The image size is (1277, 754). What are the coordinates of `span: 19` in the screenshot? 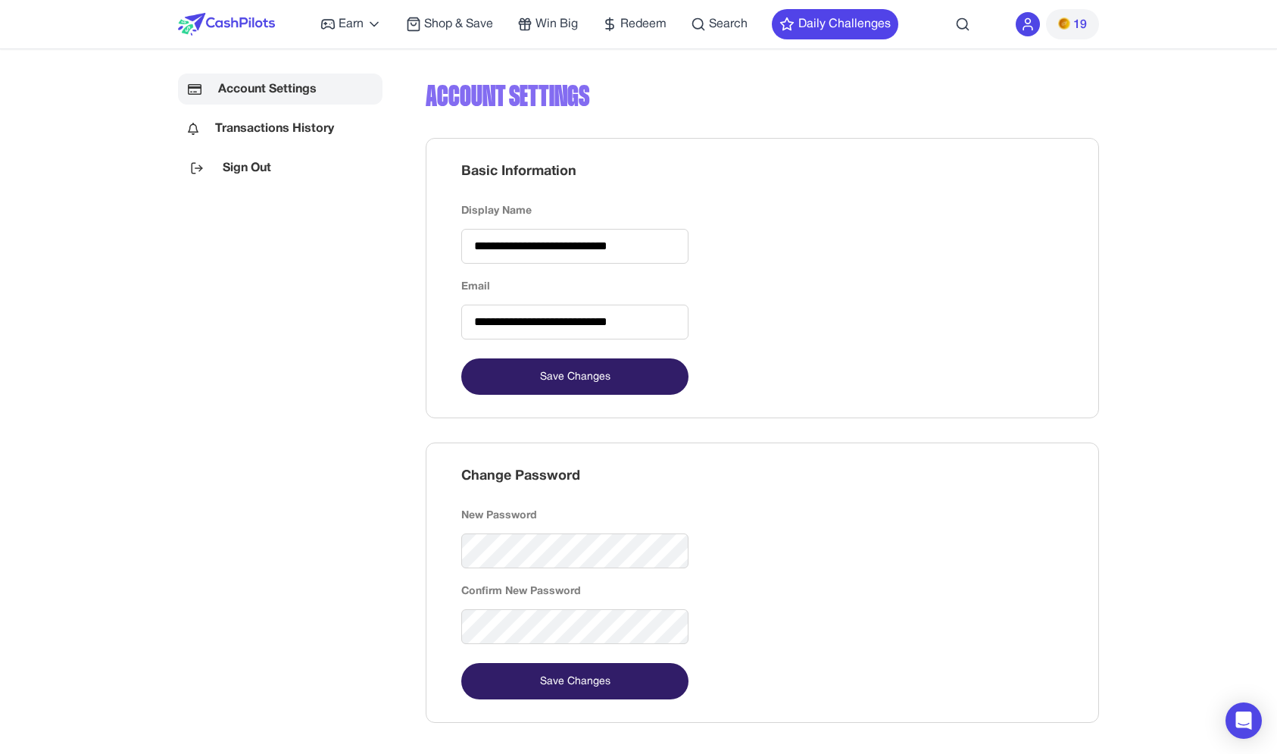 It's located at (1080, 25).